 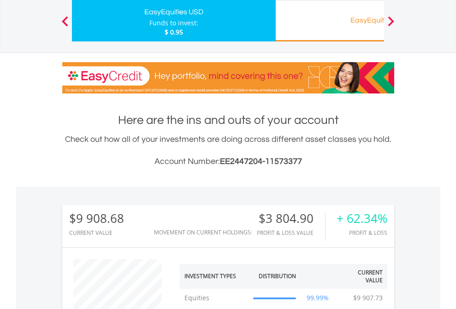 I want to click on div: EasyEquities USD, so click(x=174, y=12).